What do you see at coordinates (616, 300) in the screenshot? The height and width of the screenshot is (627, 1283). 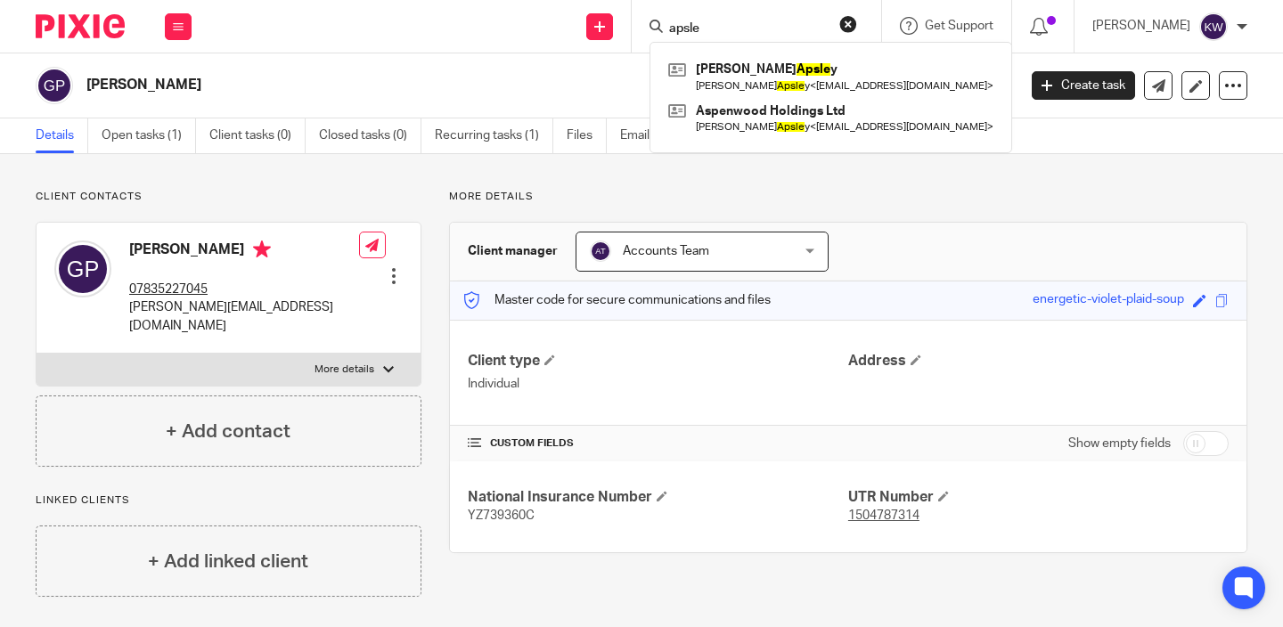 I see `p: Master code for secure communications and files` at bounding box center [616, 300].